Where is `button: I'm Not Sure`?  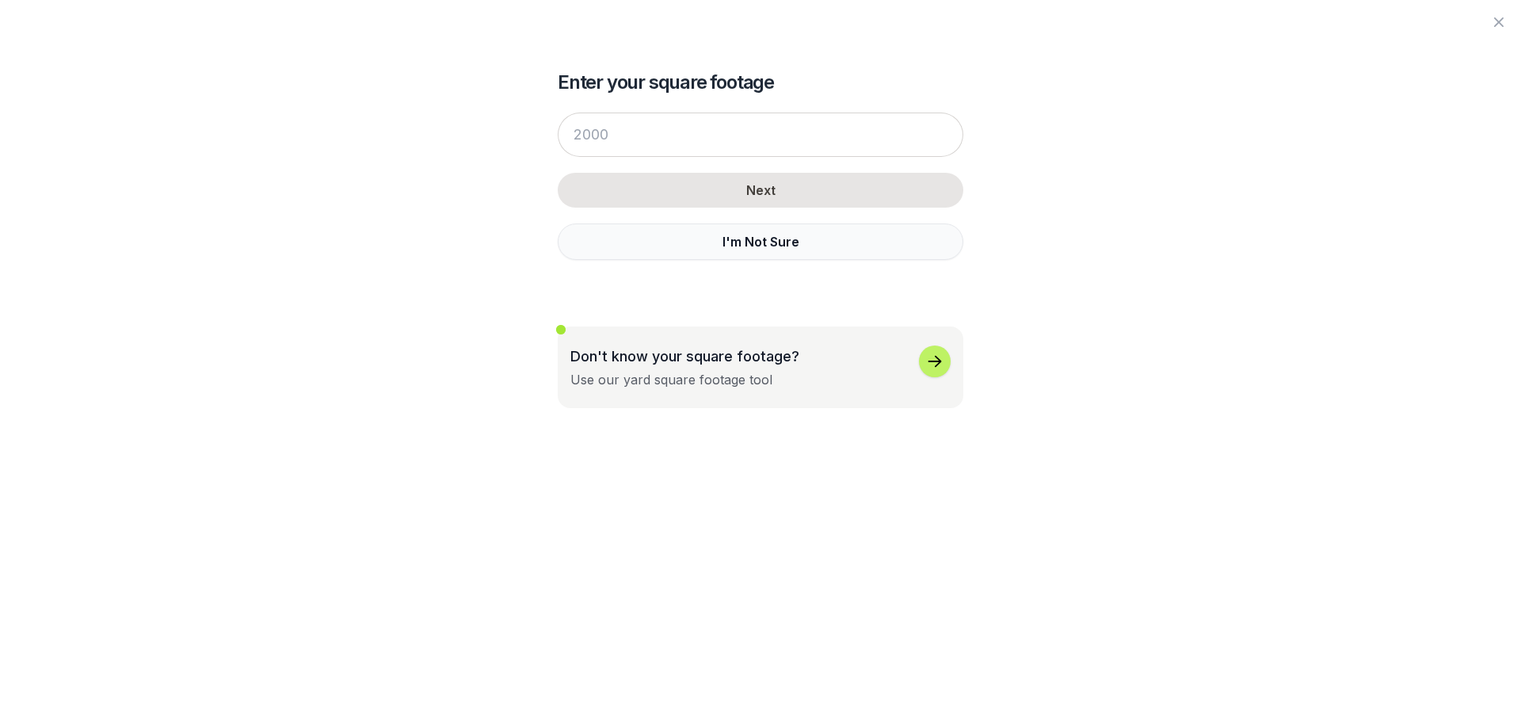 button: I'm Not Sure is located at coordinates (761, 242).